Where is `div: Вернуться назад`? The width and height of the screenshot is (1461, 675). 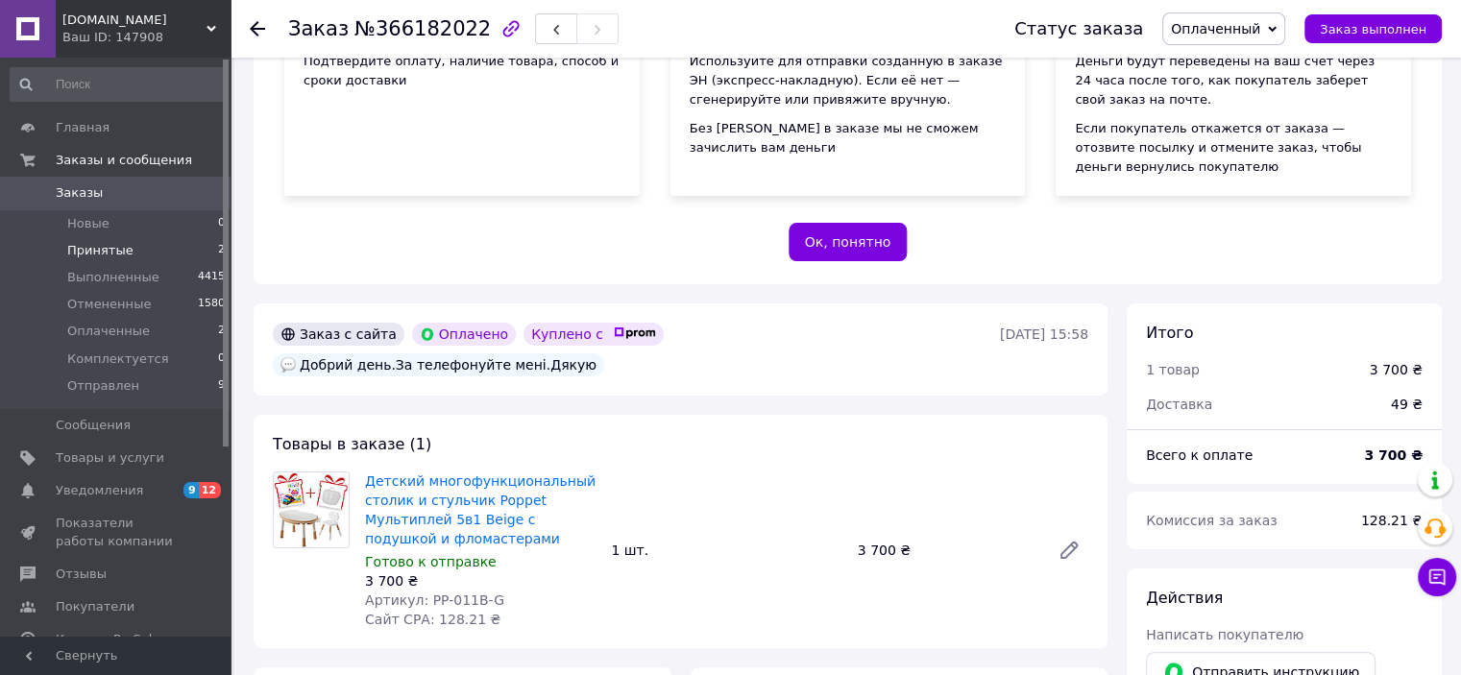
div: Вернуться назад is located at coordinates (257, 29).